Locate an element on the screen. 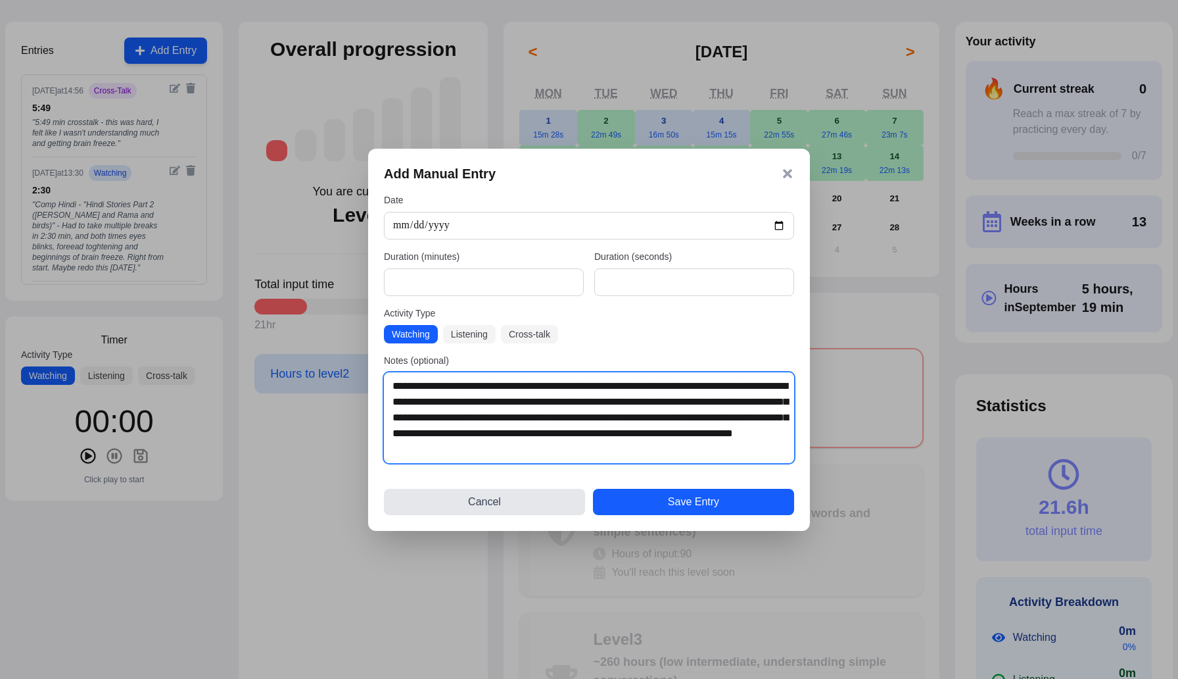 The image size is (1178, 679). button: Cancel is located at coordinates (485, 502).